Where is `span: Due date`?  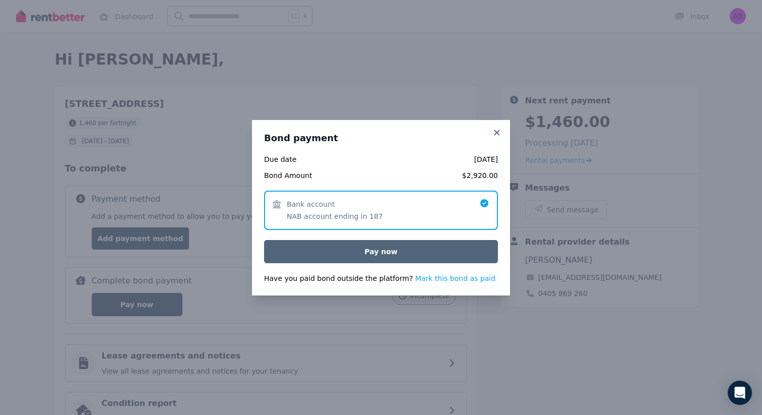 span: Due date is located at coordinates (299, 159).